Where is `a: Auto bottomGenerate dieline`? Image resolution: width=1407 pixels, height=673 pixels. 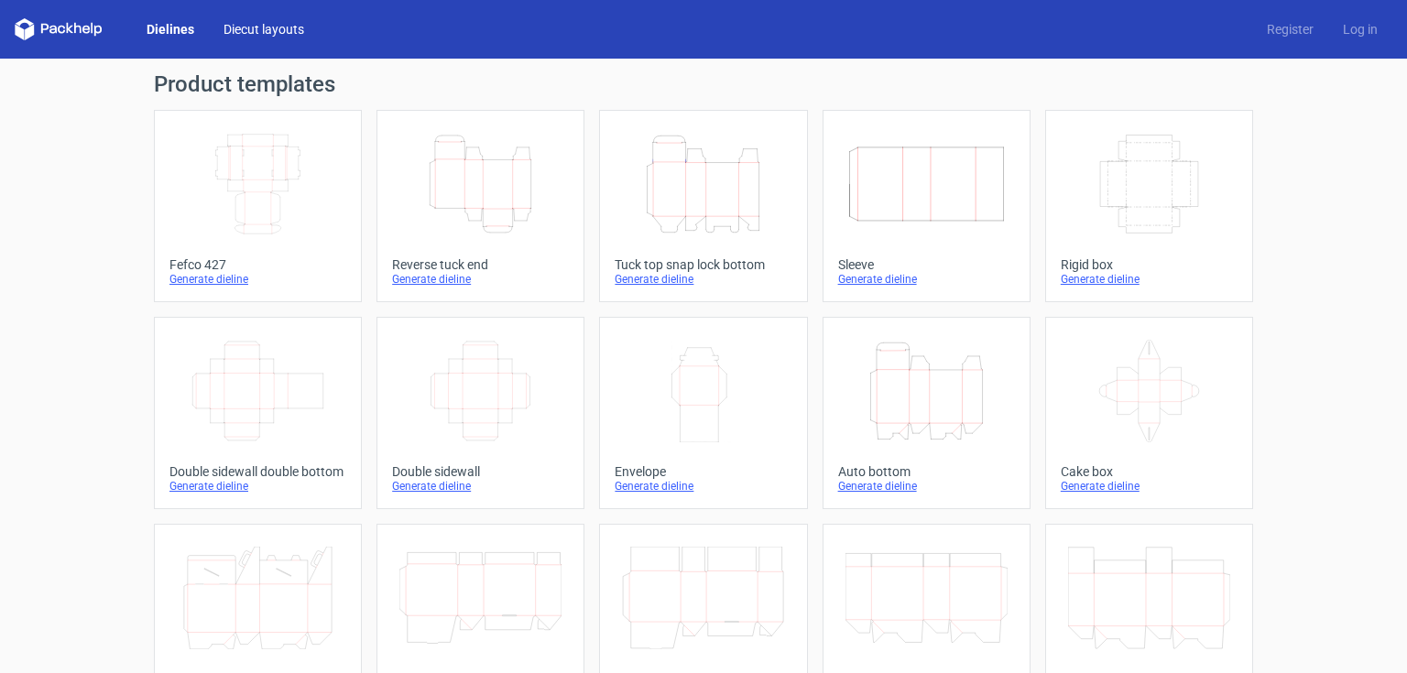
a: Auto bottomGenerate dieline is located at coordinates (926, 413).